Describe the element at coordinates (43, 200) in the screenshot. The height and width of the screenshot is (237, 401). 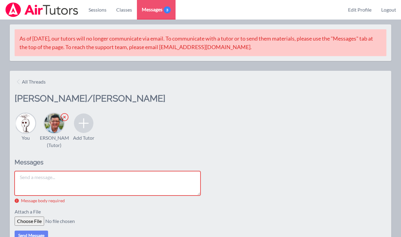
I see `p: Message body required` at that location.